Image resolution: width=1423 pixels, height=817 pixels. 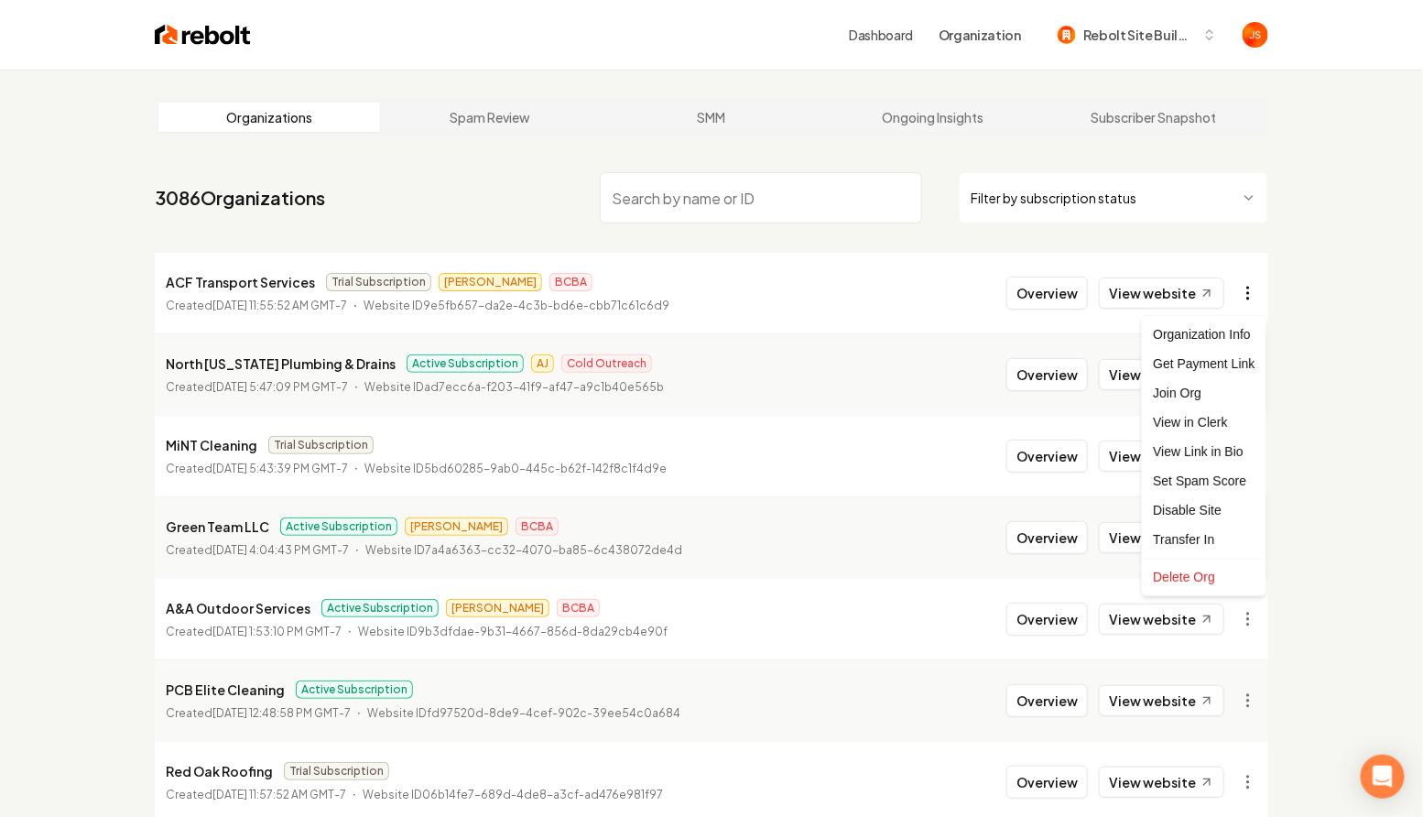 I want to click on a: View Link in Bio, so click(x=1203, y=451).